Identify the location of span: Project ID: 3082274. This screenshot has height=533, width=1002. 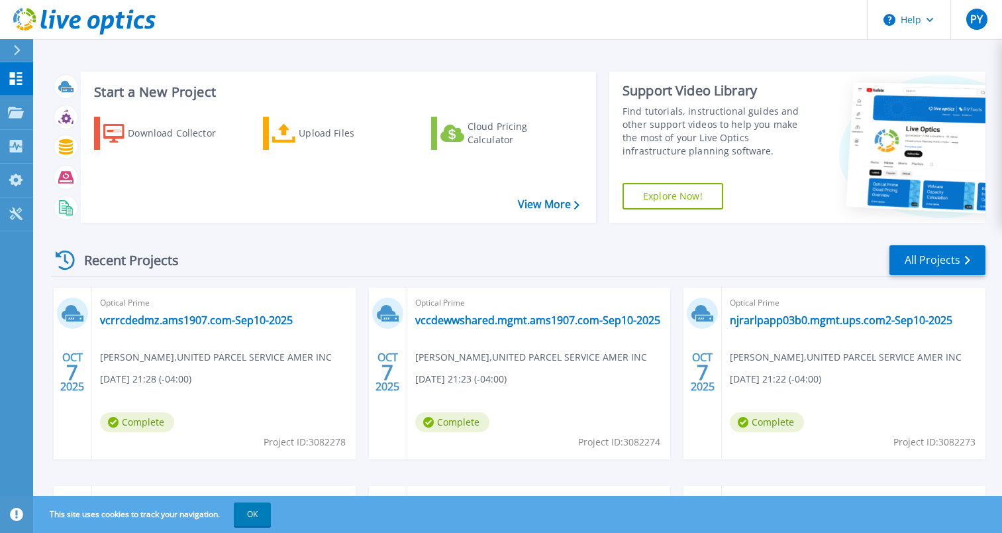
(619, 442).